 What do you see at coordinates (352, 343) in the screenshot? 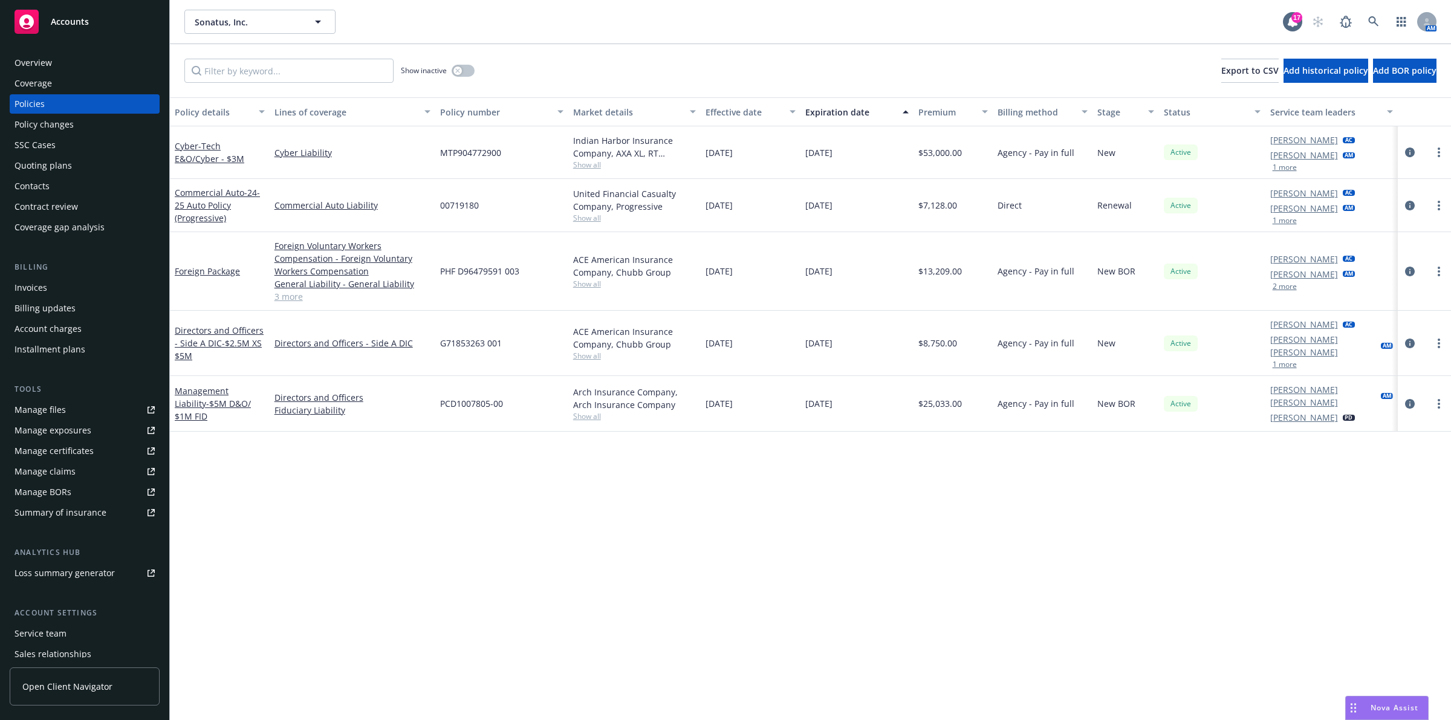
I see `a: Directors and Officers - Side A DIC` at bounding box center [352, 343].